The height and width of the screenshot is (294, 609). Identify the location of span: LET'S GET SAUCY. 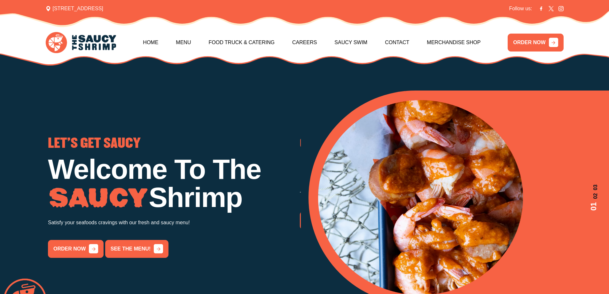
(94, 144).